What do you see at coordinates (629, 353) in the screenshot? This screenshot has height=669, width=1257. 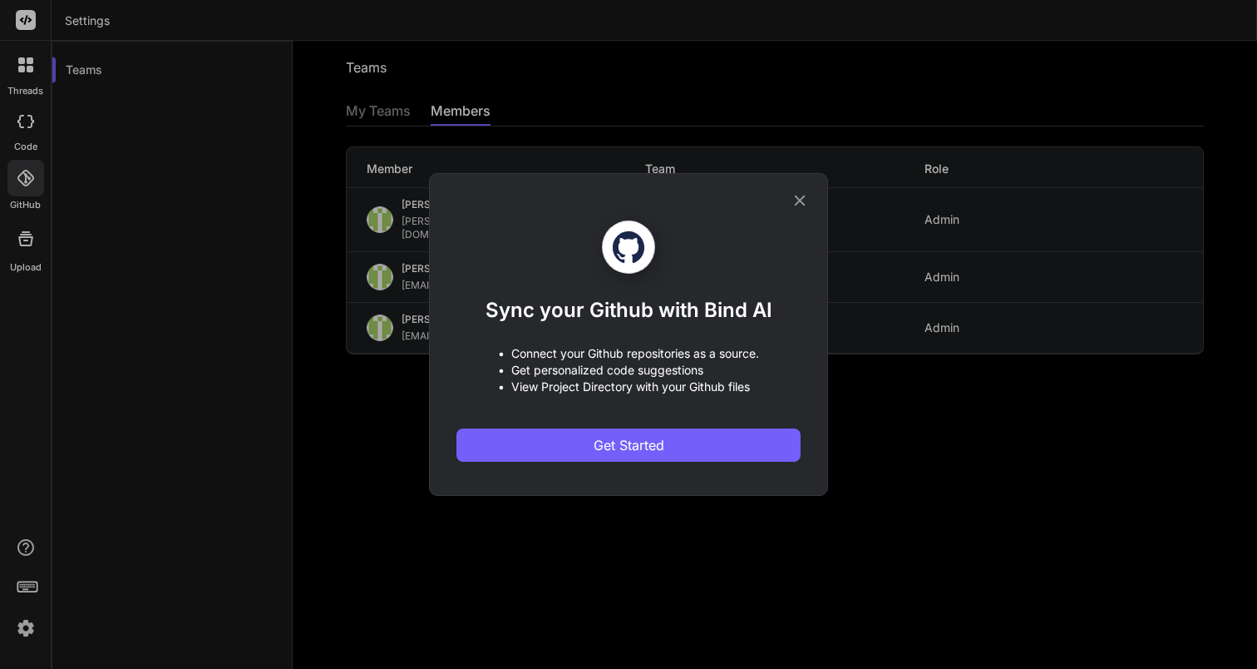 I see `p: • Connect your Github repositories as a source.` at bounding box center [629, 353].